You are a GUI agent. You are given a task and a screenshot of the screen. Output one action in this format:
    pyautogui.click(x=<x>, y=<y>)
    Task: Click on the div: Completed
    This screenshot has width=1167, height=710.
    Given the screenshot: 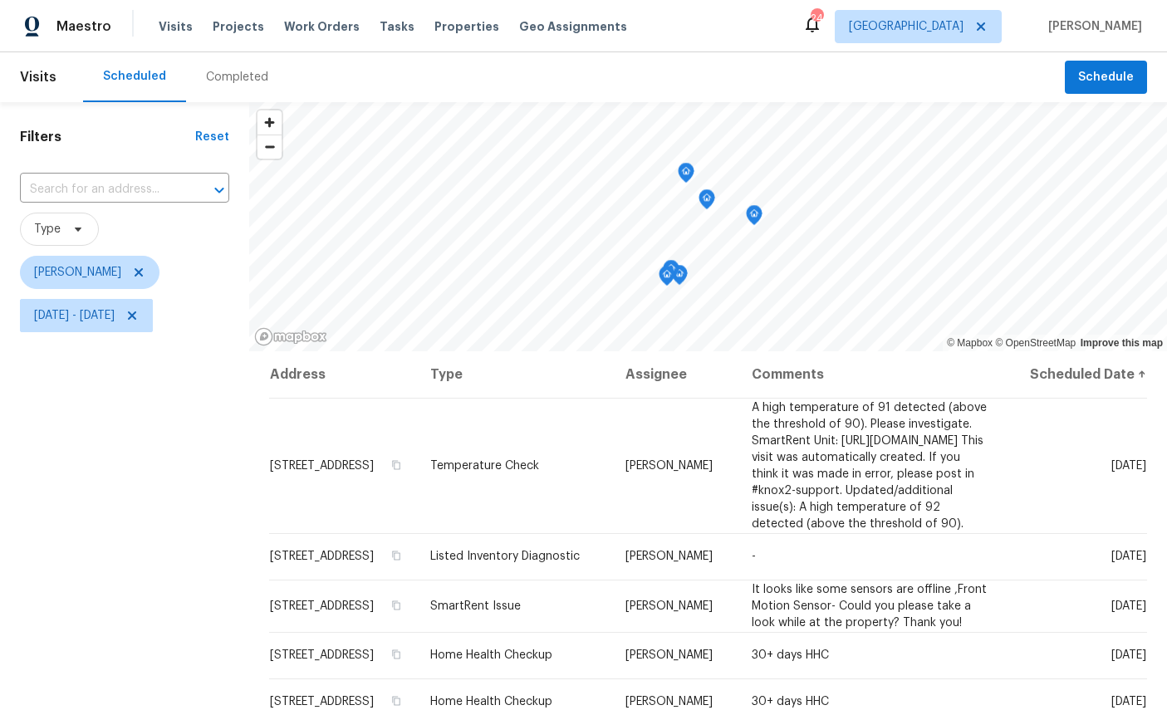 What is the action you would take?
    pyautogui.click(x=237, y=77)
    